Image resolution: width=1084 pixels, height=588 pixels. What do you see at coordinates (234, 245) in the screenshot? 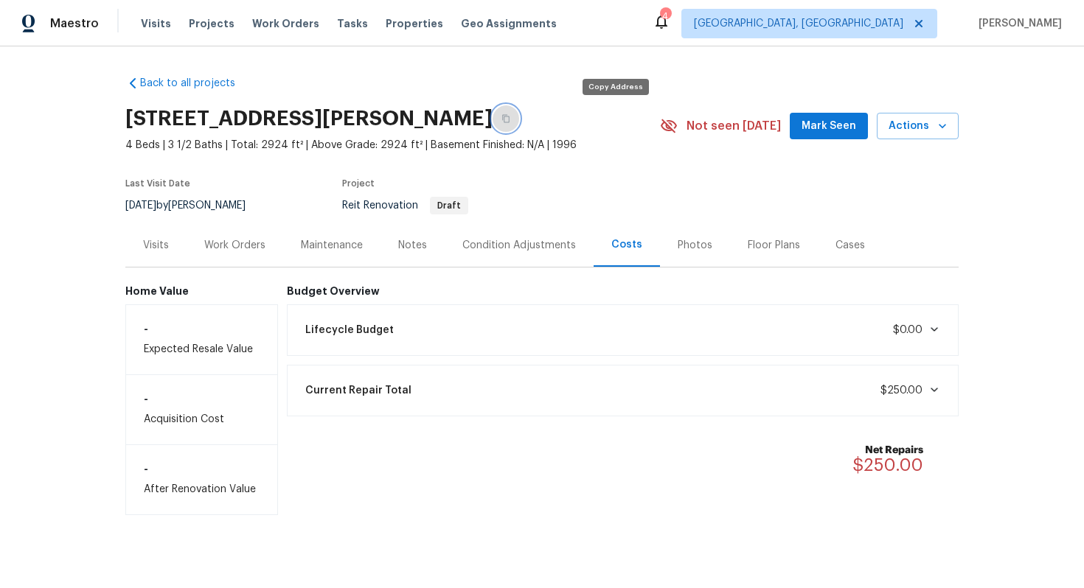
I see `div: Work Orders` at bounding box center [234, 245].